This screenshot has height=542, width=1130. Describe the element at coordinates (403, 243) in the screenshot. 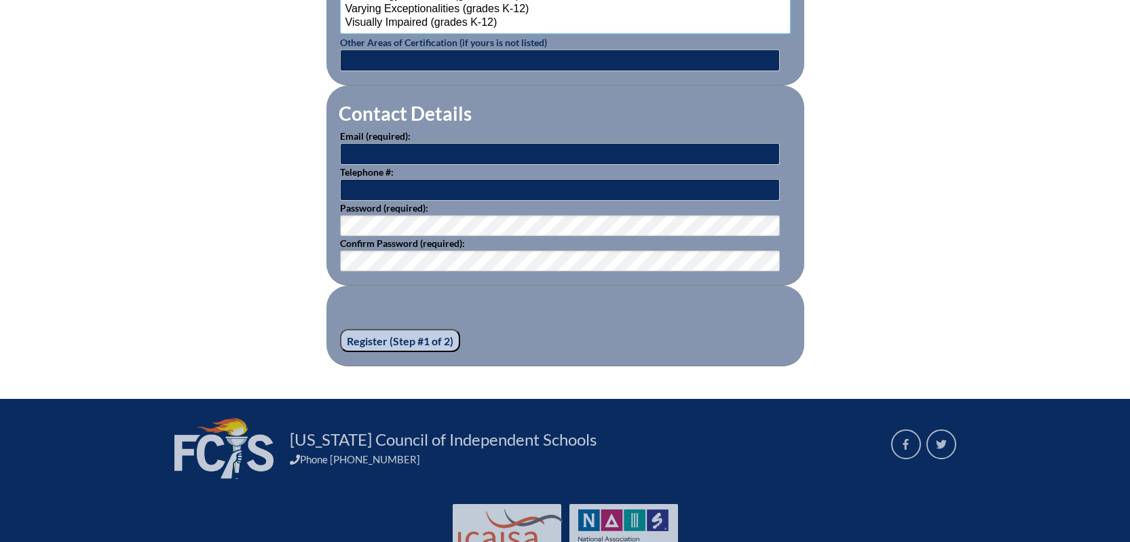

I see `label: Confirm Password (required):` at that location.